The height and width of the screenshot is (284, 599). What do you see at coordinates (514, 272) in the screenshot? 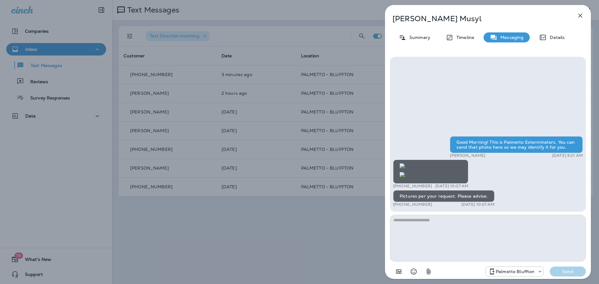
I see `div: +1 (843) 604-3631` at bounding box center [514, 272].